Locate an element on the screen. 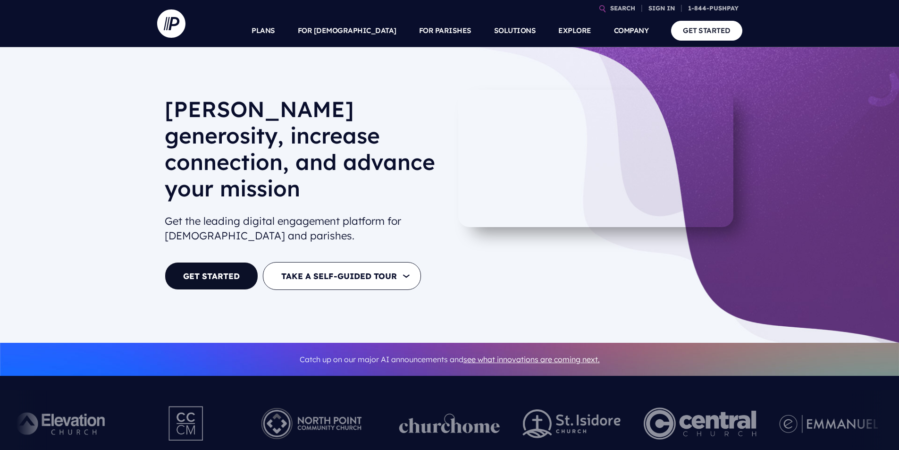 The image size is (899, 450). img: pp_logos_2 is located at coordinates (572, 423).